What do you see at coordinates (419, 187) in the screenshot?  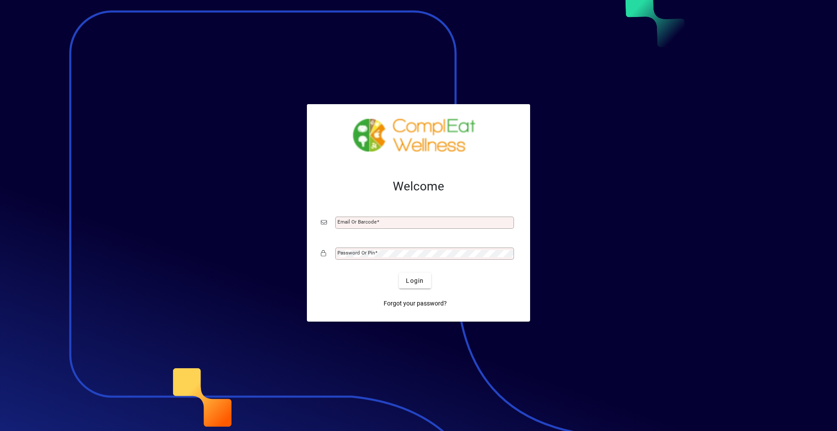 I see `h2: Welcome` at bounding box center [419, 187].